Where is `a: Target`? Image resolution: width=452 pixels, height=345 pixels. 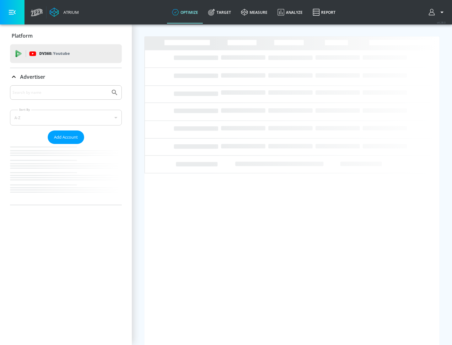 a: Target is located at coordinates (219, 12).